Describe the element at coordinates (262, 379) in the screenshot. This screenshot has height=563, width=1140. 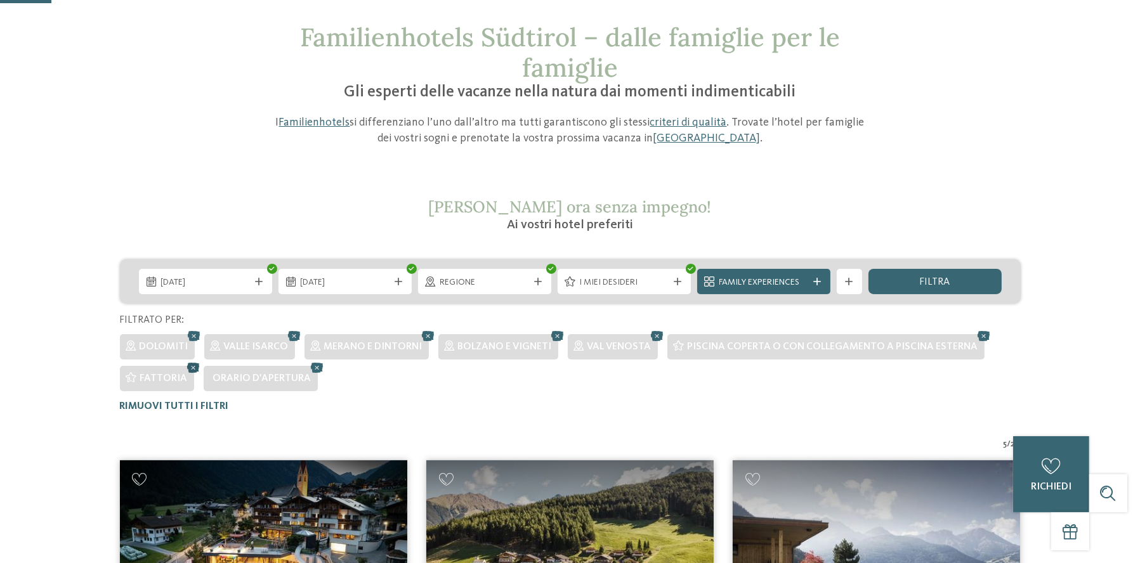
I see `span: Orario d'apertura` at that location.